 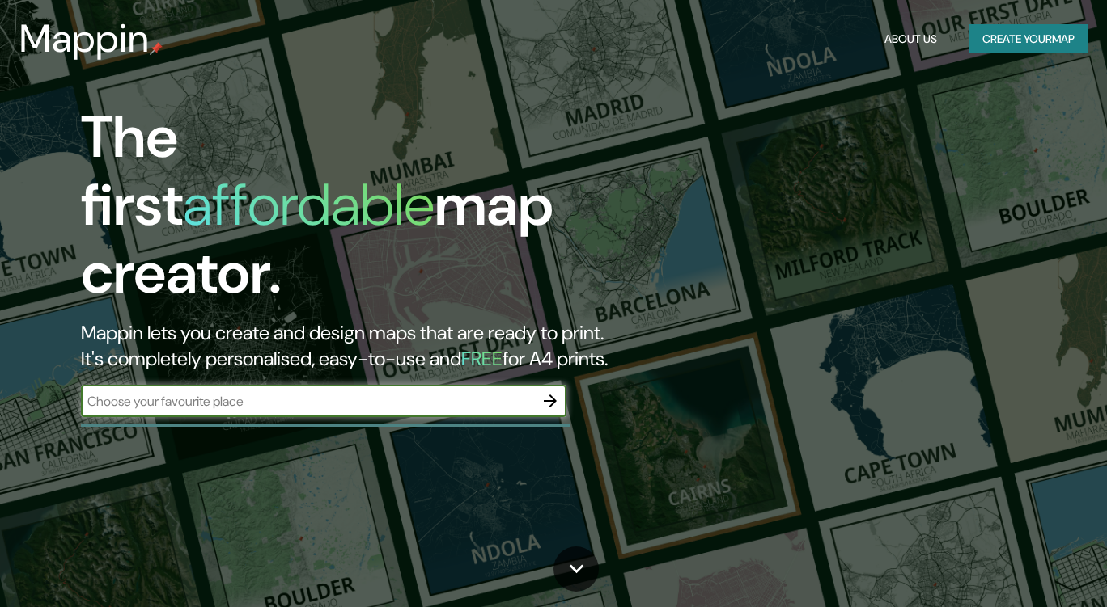 I want to click on h3: Mappin, so click(x=84, y=39).